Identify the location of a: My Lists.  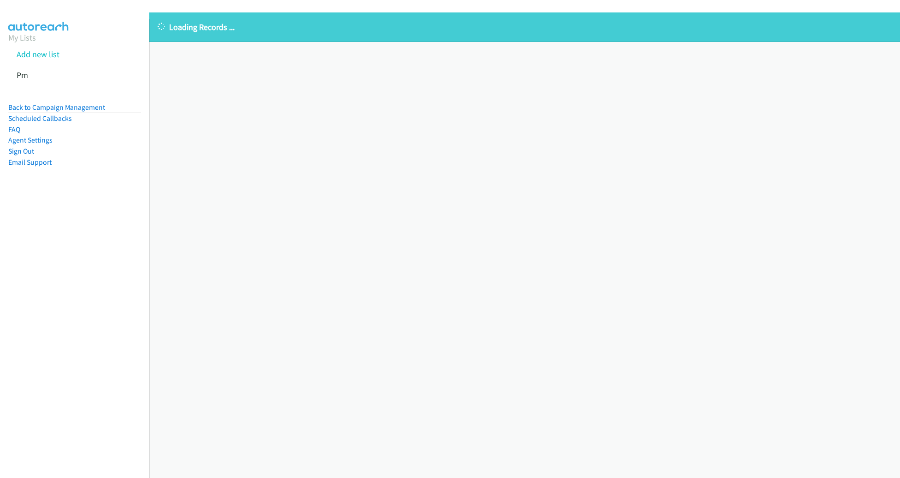
(22, 37).